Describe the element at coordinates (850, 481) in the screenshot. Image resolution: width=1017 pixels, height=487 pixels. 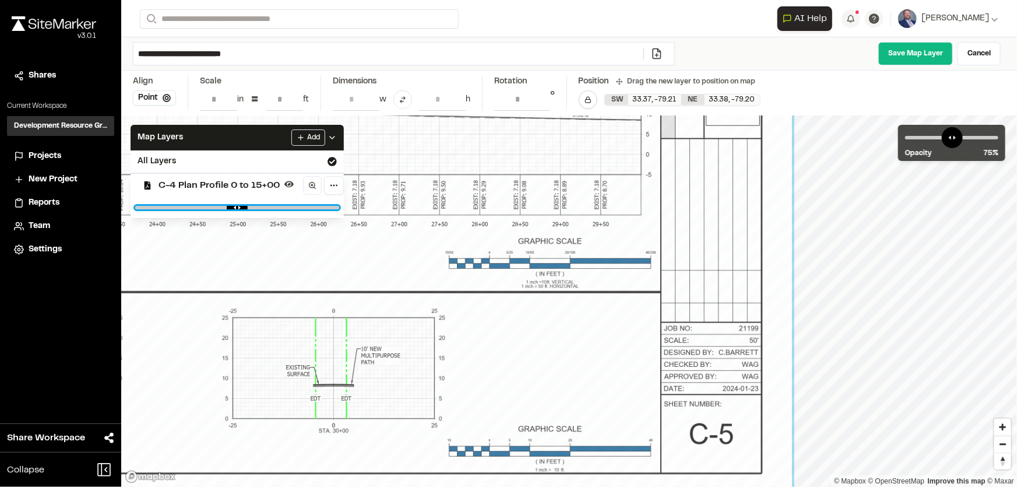
I see `a: Mapbox` at that location.